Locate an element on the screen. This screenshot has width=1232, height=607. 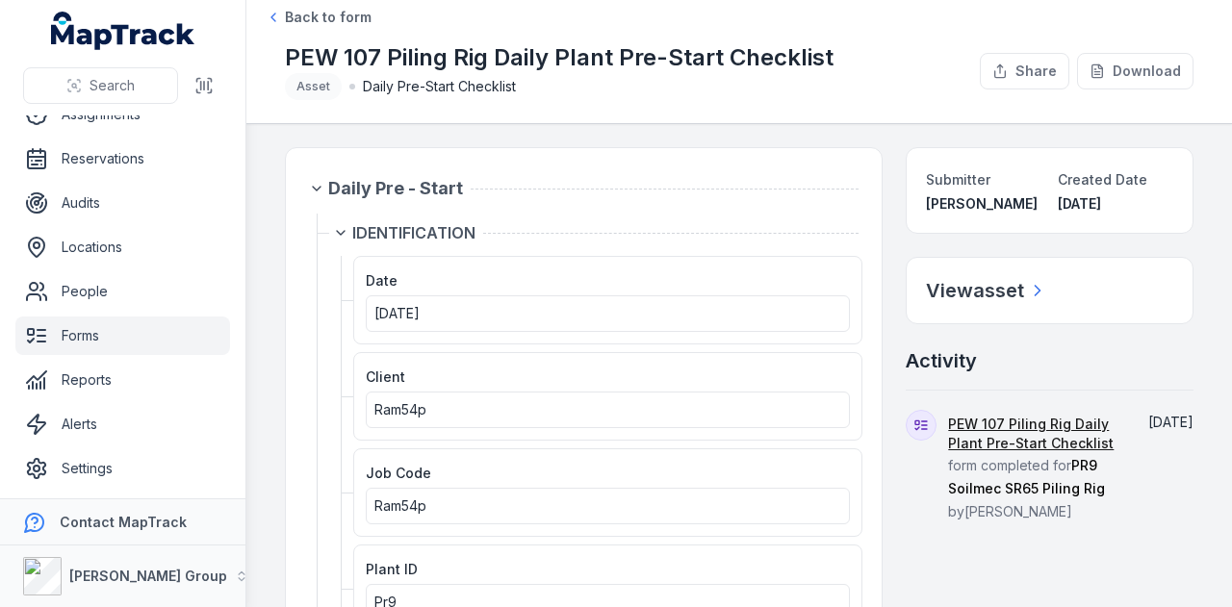
span: Date is located at coordinates (381, 280).